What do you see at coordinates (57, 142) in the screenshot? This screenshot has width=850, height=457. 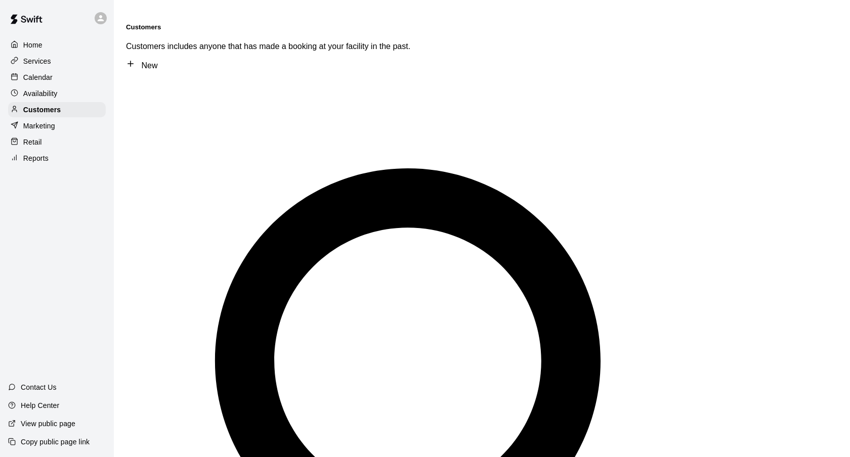 I see `div: Retail` at bounding box center [57, 142].